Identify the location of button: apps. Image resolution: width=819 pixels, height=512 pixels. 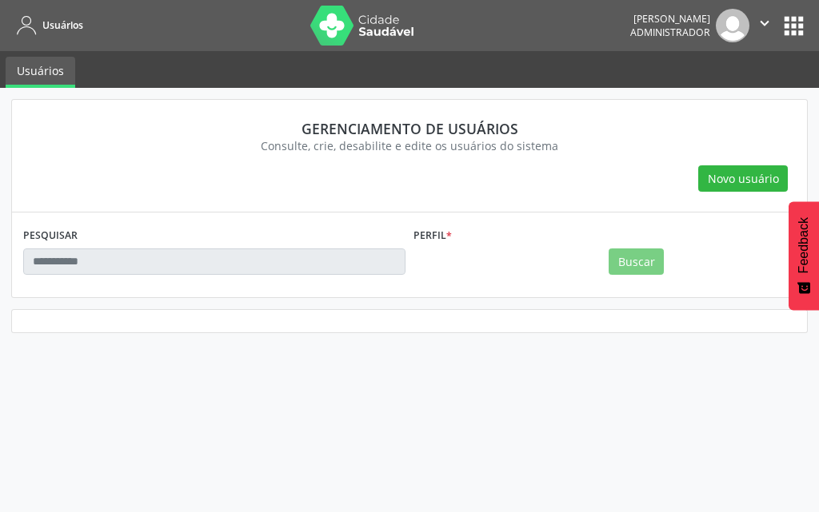
(793, 26).